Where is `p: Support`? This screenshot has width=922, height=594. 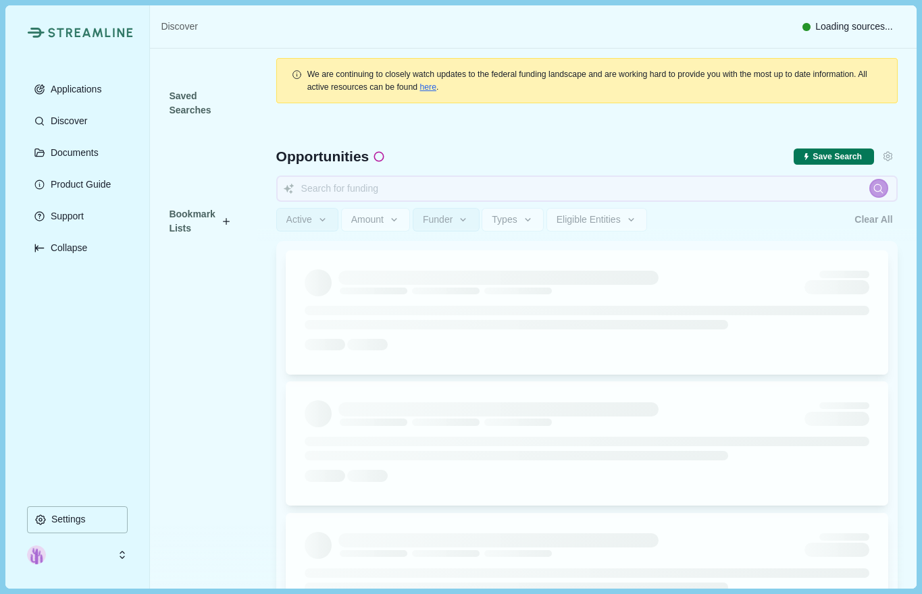
p: Support is located at coordinates (65, 216).